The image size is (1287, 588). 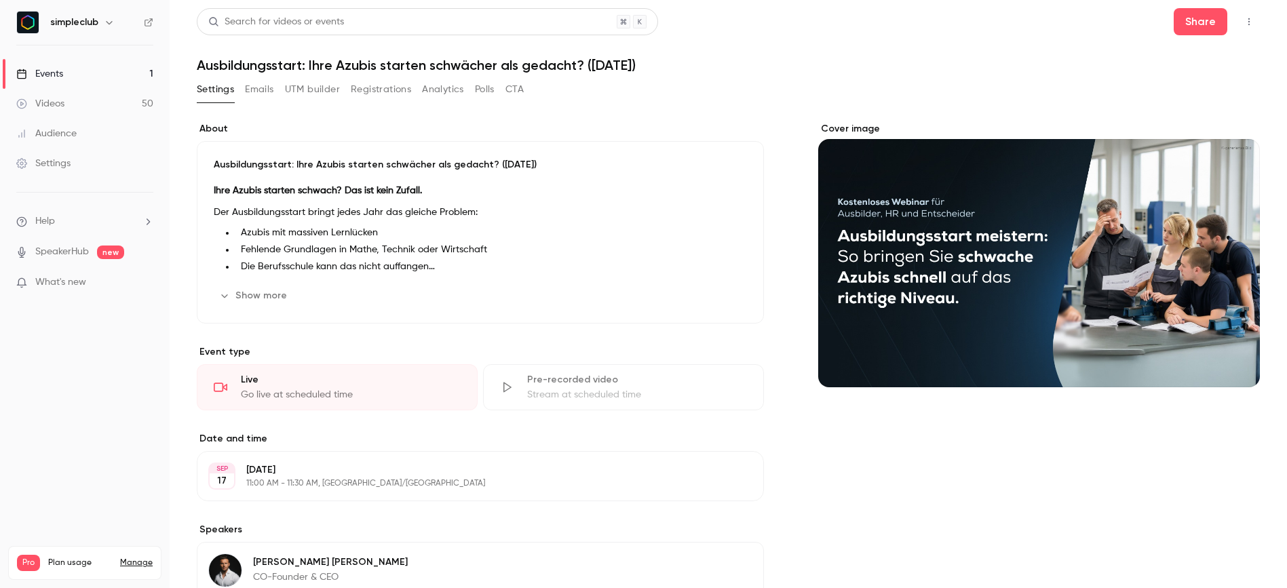 What do you see at coordinates (514, 90) in the screenshot?
I see `button: CTA` at bounding box center [514, 90].